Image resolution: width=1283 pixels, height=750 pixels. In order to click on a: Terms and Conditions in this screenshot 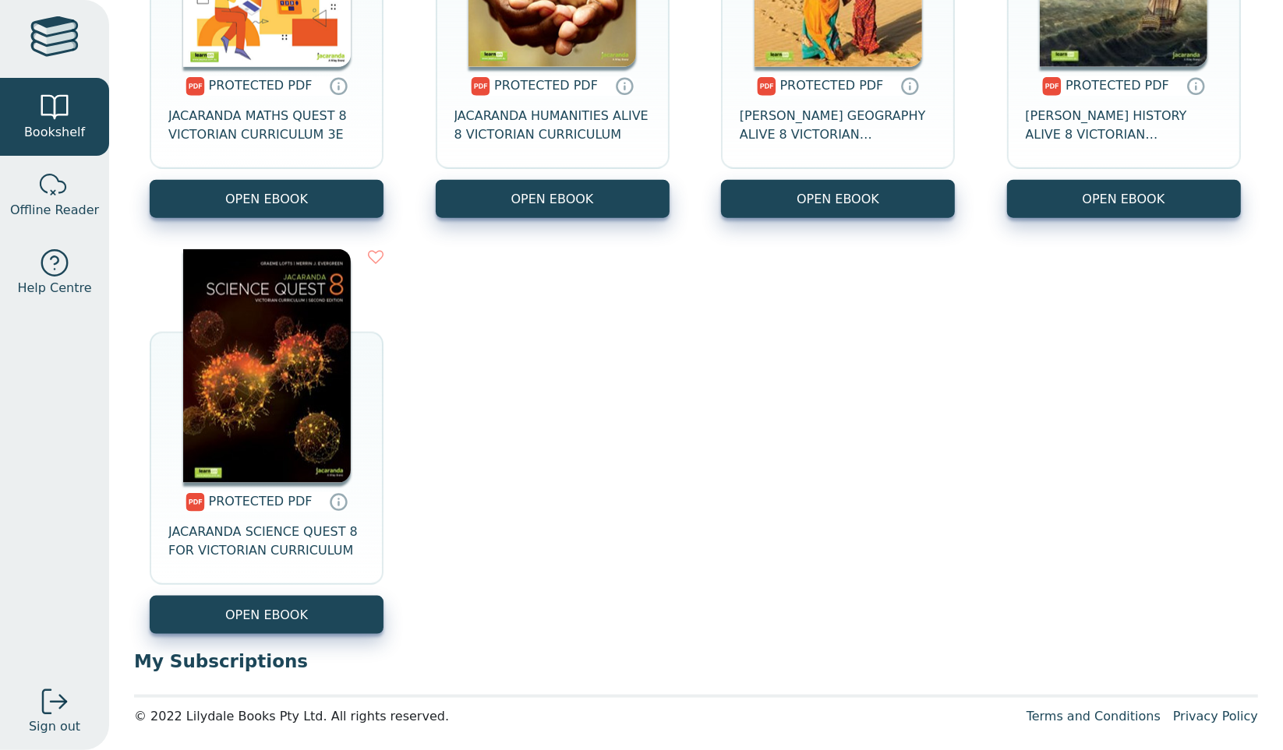, I will do `click(1093, 716)`.